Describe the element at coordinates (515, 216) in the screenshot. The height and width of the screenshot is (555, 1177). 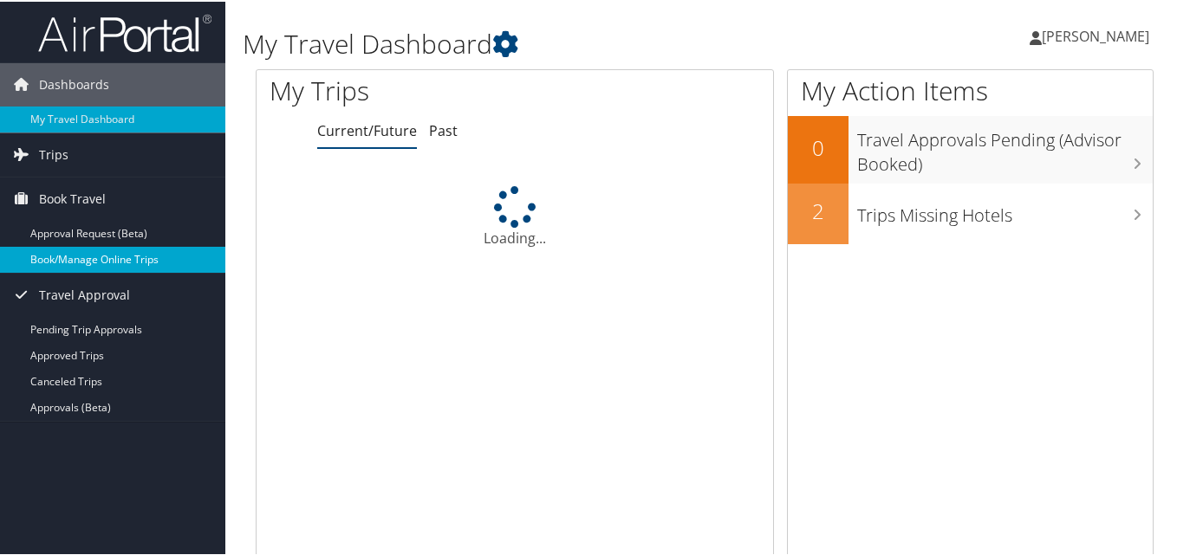
I see `div: Loading...` at that location.